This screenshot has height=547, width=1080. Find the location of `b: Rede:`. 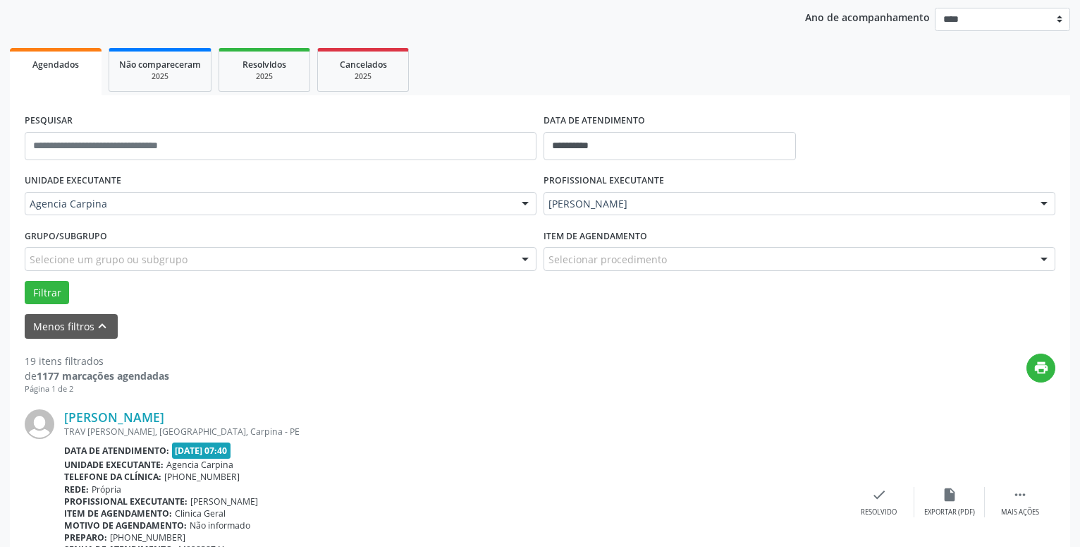

b: Rede: is located at coordinates (76, 489).